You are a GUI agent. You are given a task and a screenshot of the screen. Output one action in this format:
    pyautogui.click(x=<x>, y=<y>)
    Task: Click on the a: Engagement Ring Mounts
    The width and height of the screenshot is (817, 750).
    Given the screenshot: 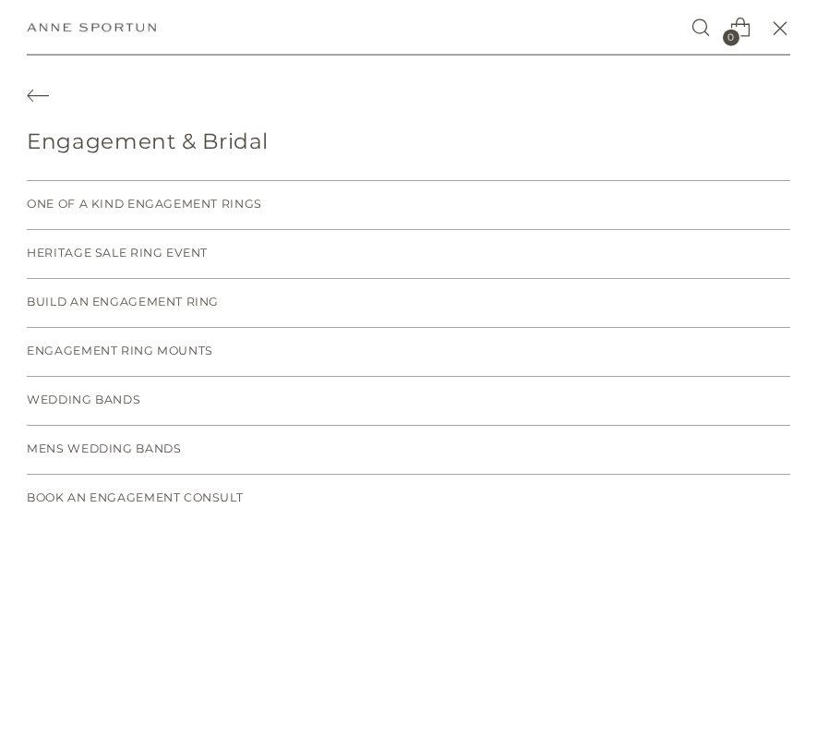 What is the action you would take?
    pyautogui.click(x=408, y=352)
    